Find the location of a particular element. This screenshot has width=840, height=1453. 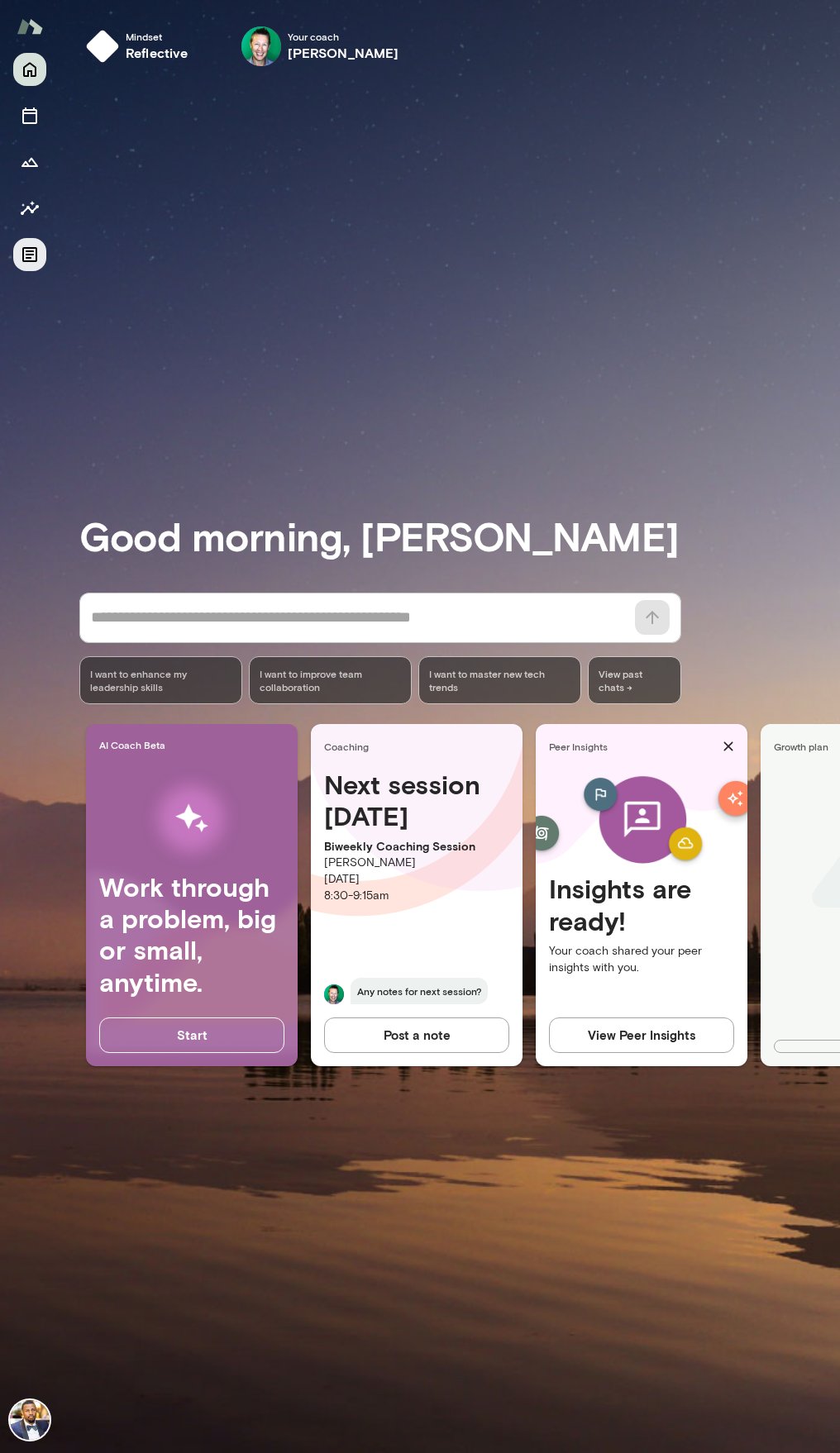

img: Mento is located at coordinates (30, 26).